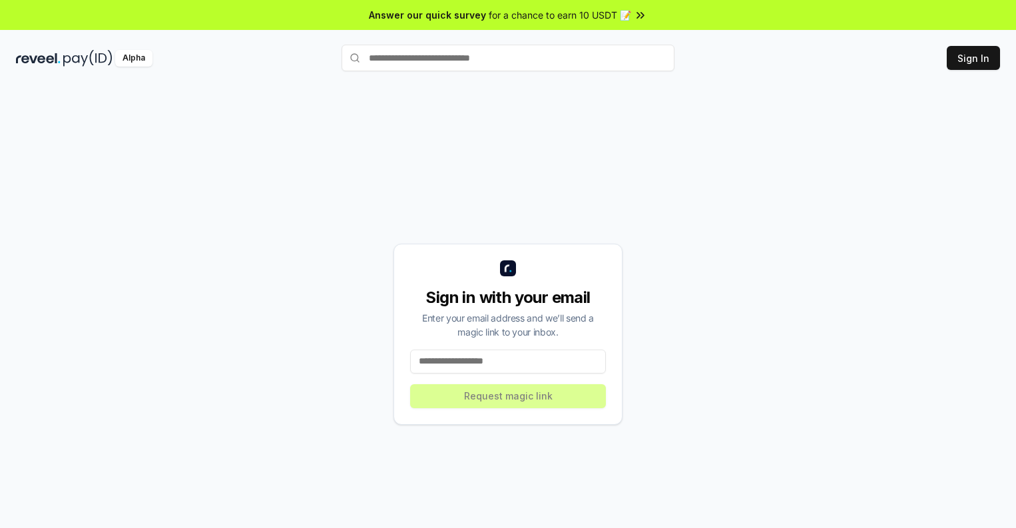 This screenshot has height=528, width=1016. Describe the element at coordinates (508, 298) in the screenshot. I see `div: Sign in with your email` at that location.